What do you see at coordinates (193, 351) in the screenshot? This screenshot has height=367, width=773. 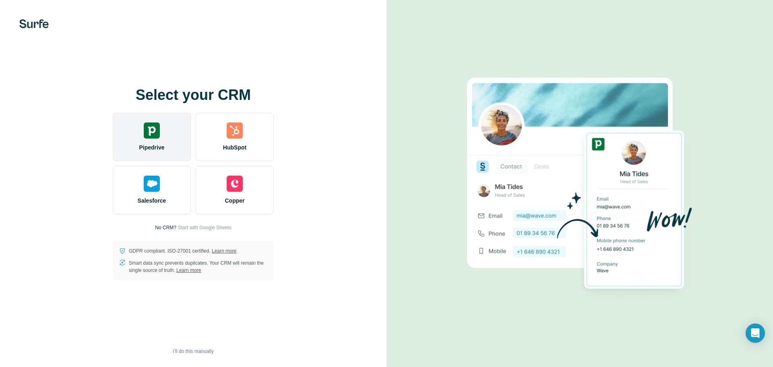 I see `span: I’ll do this manually` at bounding box center [193, 351].